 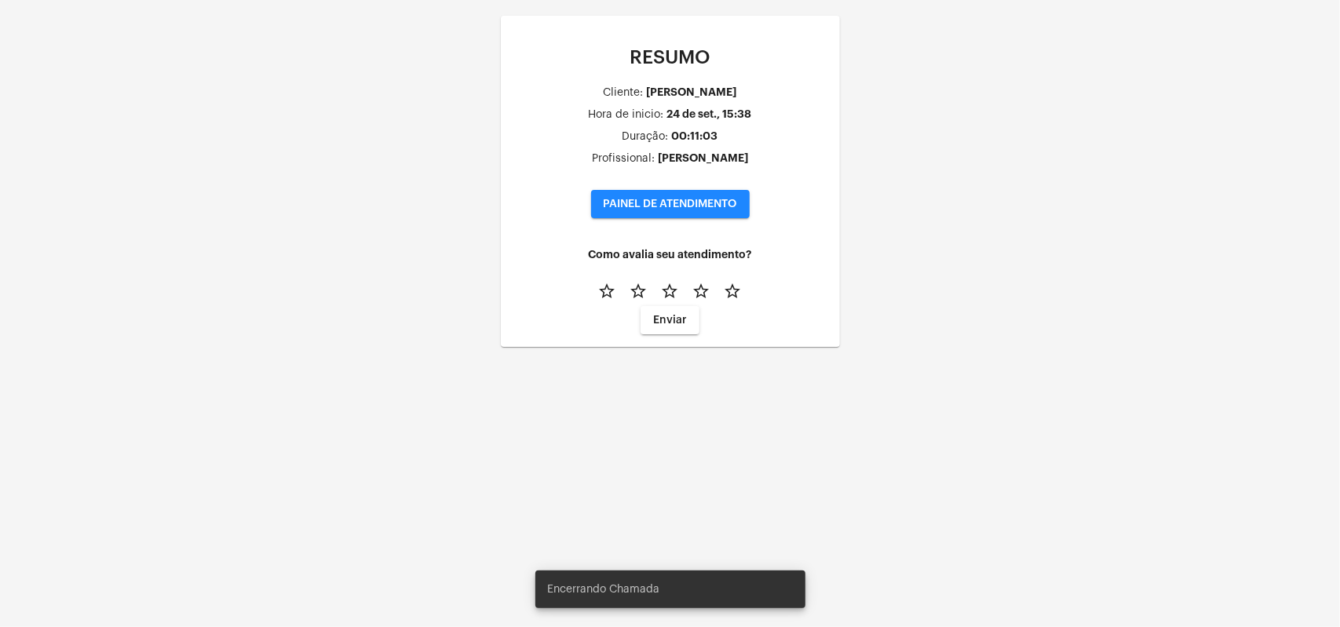 I want to click on h4: Como avalia seu atendimento?, so click(x=670, y=254).